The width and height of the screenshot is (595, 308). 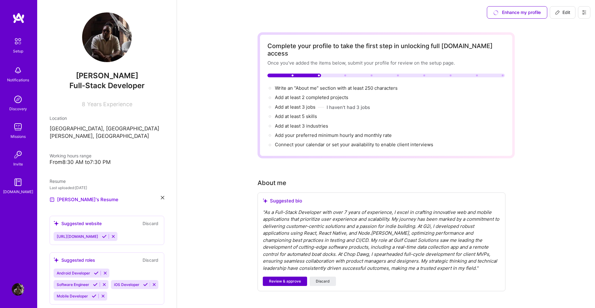 What do you see at coordinates (70, 155) in the screenshot?
I see `span: Working hours range` at bounding box center [70, 155].